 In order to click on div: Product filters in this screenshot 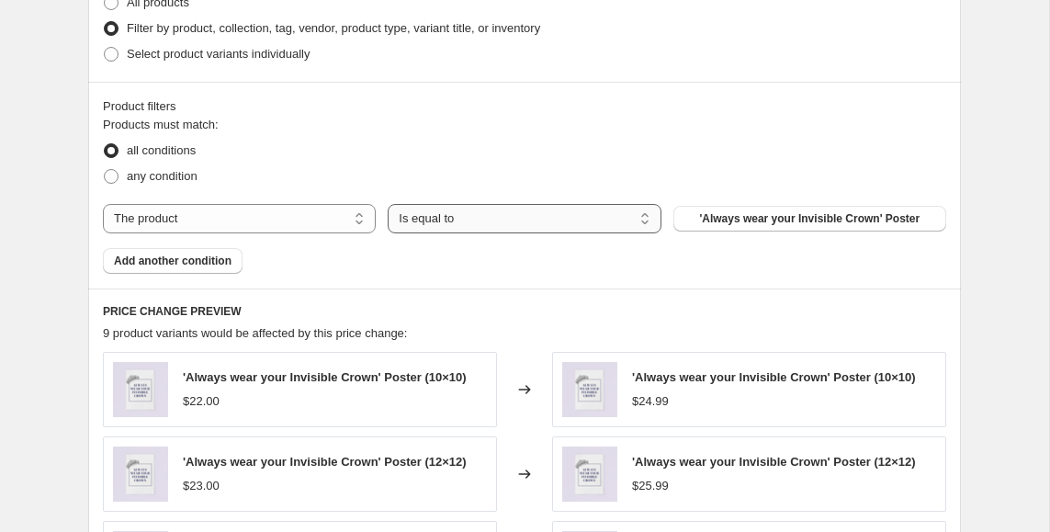, I will do `click(525, 107)`.